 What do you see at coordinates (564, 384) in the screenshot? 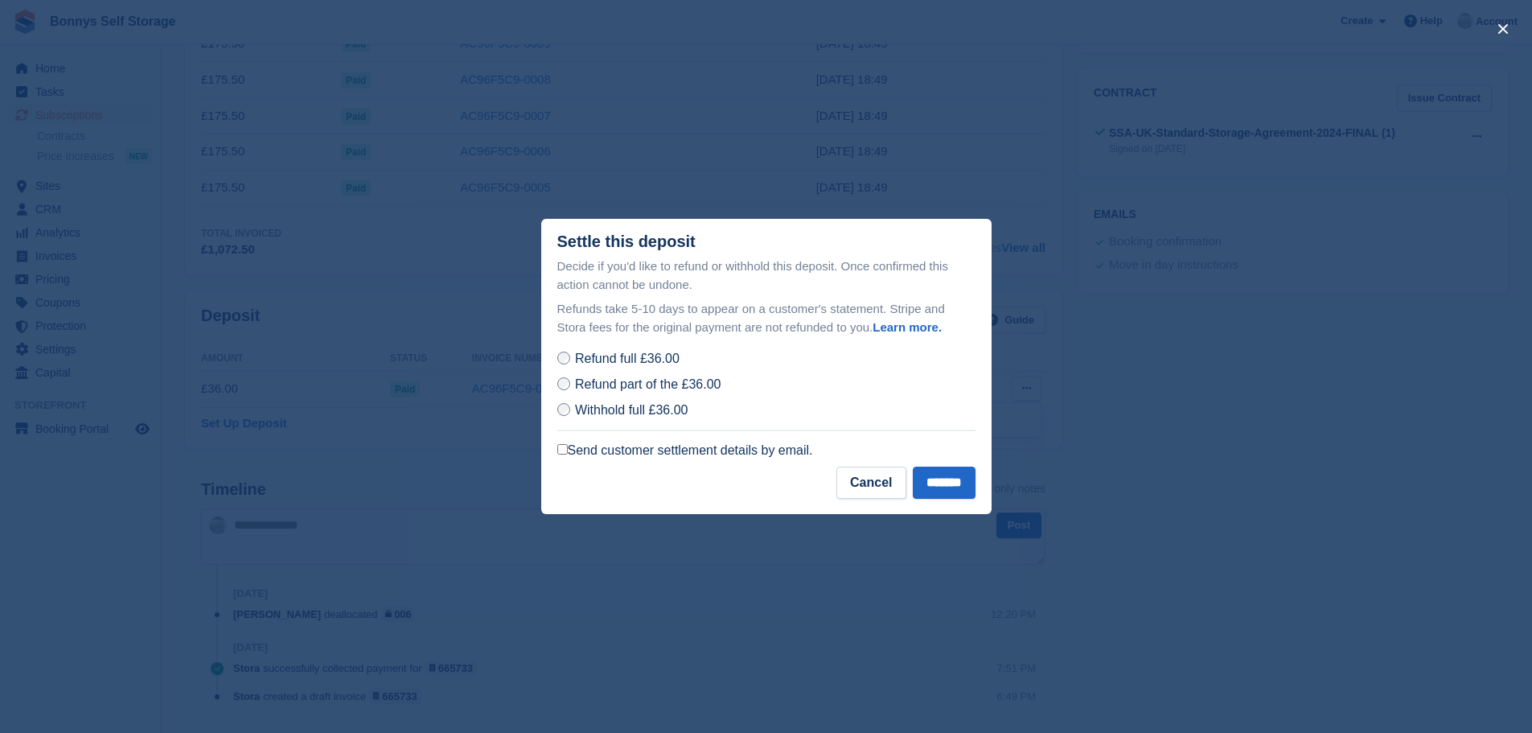
I see `input: Refund part of the £36.00` at bounding box center [564, 384].